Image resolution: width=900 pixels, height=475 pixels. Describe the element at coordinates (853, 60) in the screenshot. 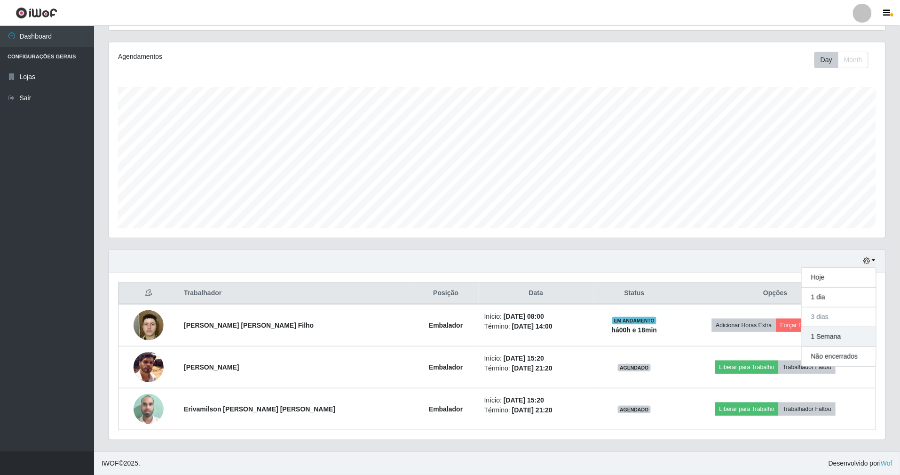

I see `button: Month` at that location.